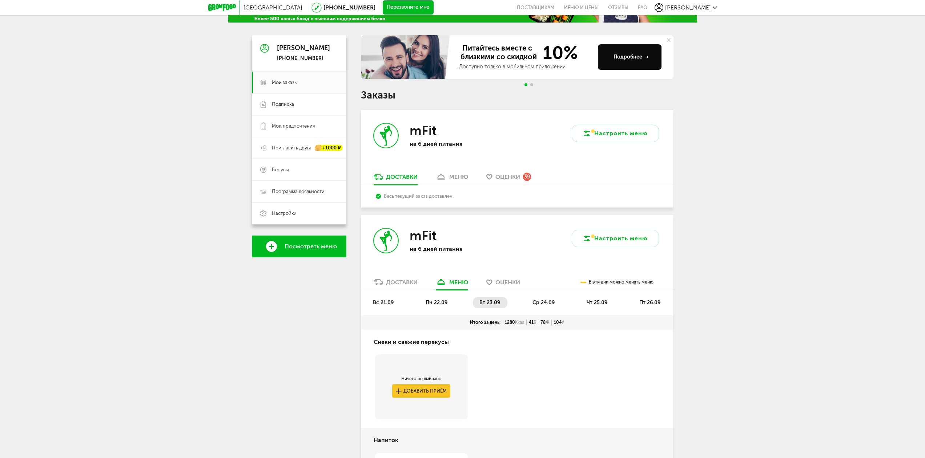 The width and height of the screenshot is (925, 458). I want to click on h1: Заказы, so click(517, 95).